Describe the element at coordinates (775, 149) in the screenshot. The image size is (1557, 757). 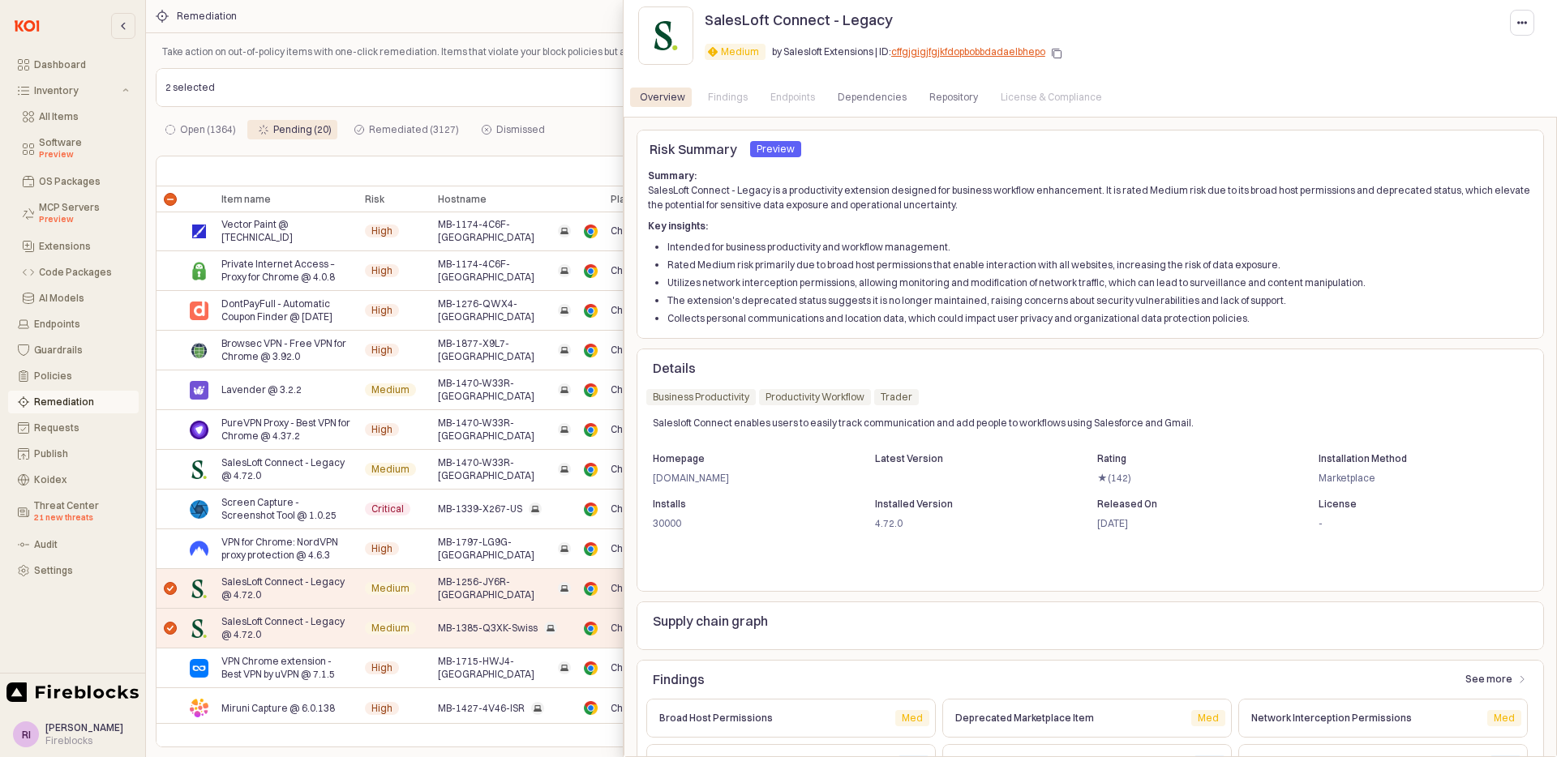
I see `div: Preview` at that location.